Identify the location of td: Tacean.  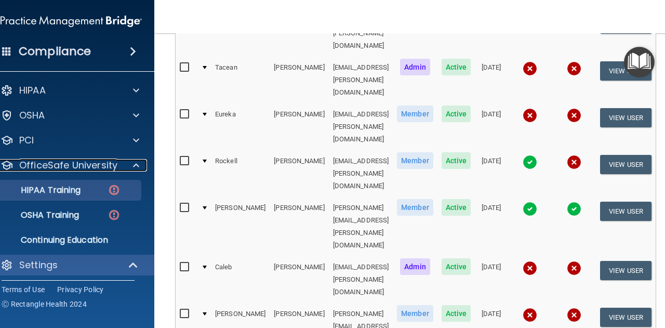
(240, 80).